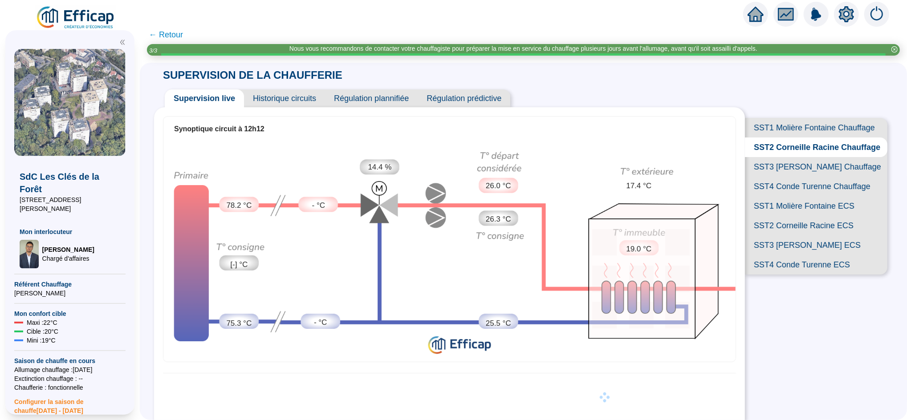  Describe the element at coordinates (449, 129) in the screenshot. I see `div: Synoptique circuit à 12h12` at that location.